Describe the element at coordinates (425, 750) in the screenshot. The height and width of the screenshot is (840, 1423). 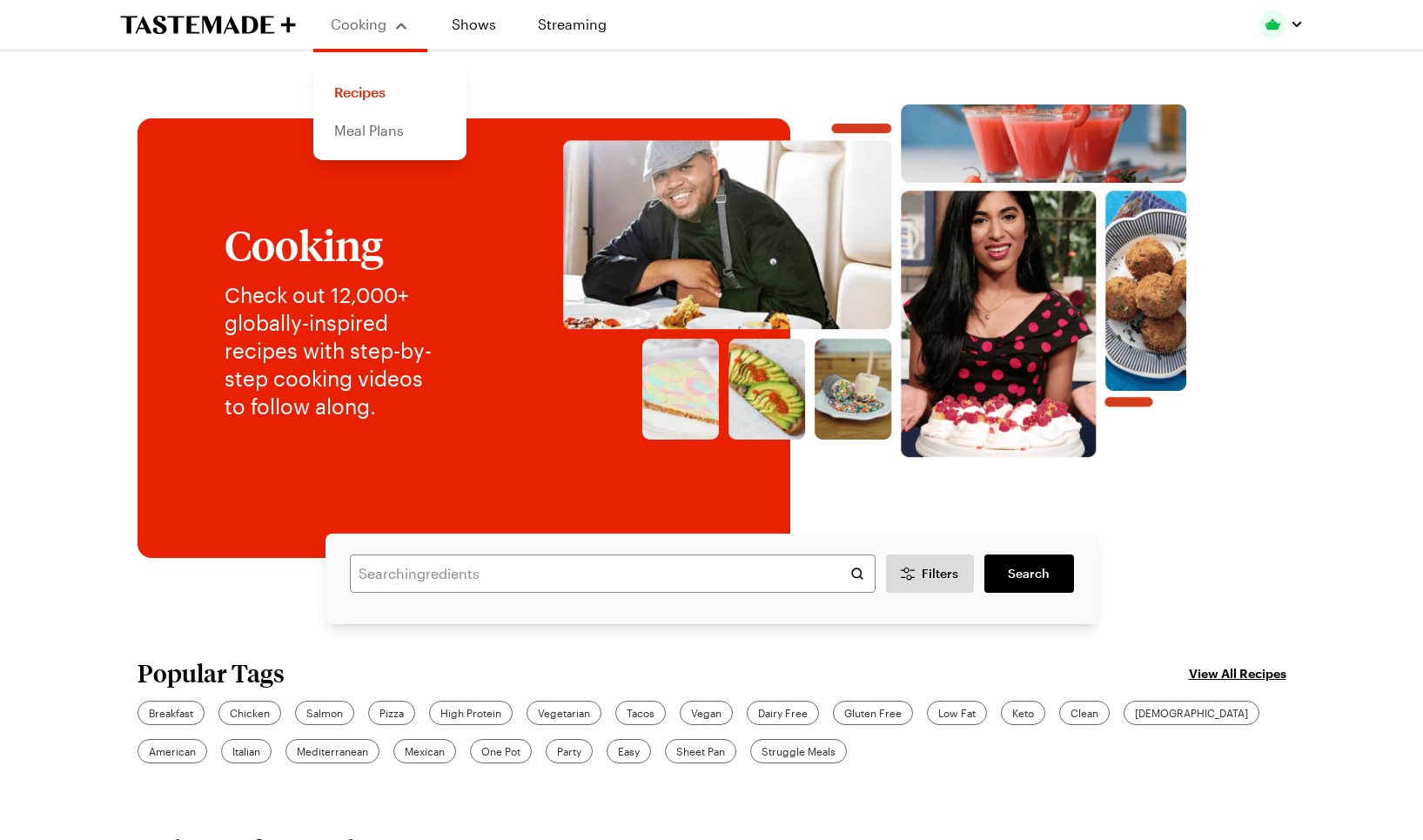
I see `span: Mexican` at that location.